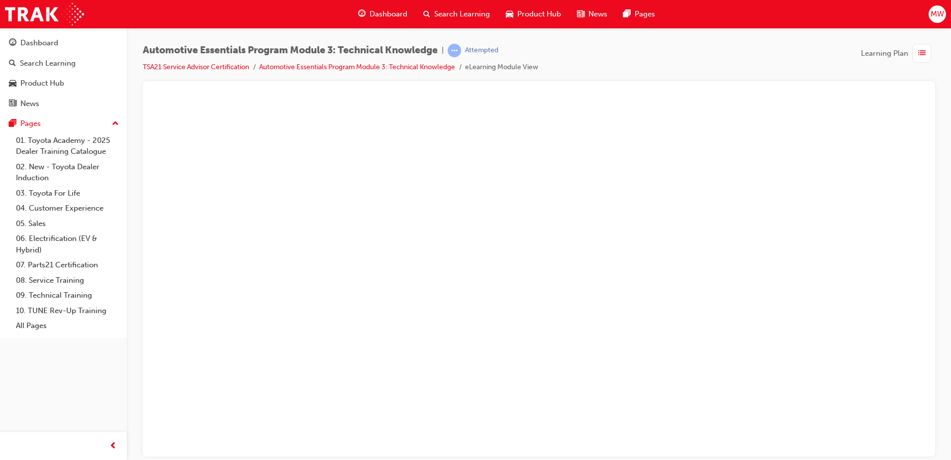 This screenshot has width=951, height=460. What do you see at coordinates (885, 53) in the screenshot?
I see `span: Learning Plan` at bounding box center [885, 53].